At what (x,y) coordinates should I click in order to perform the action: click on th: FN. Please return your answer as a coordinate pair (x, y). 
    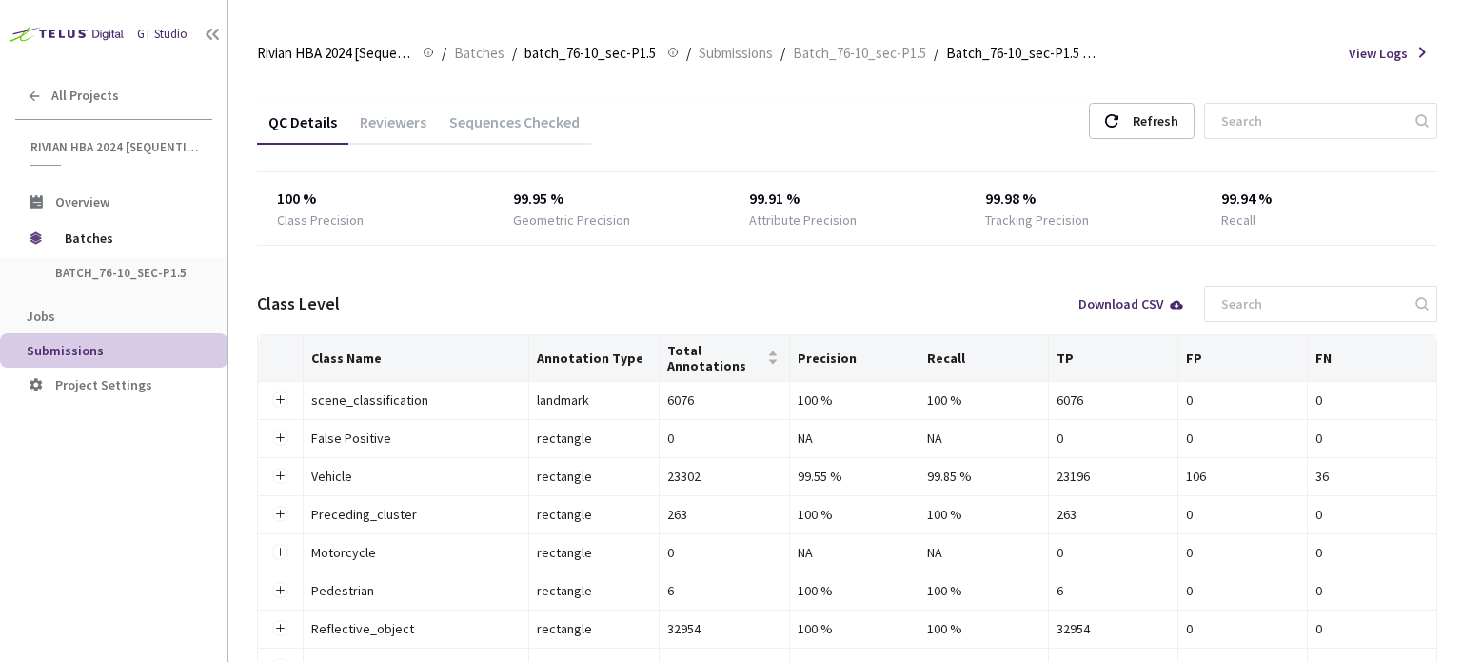
    Looking at the image, I should click on (1373, 358).